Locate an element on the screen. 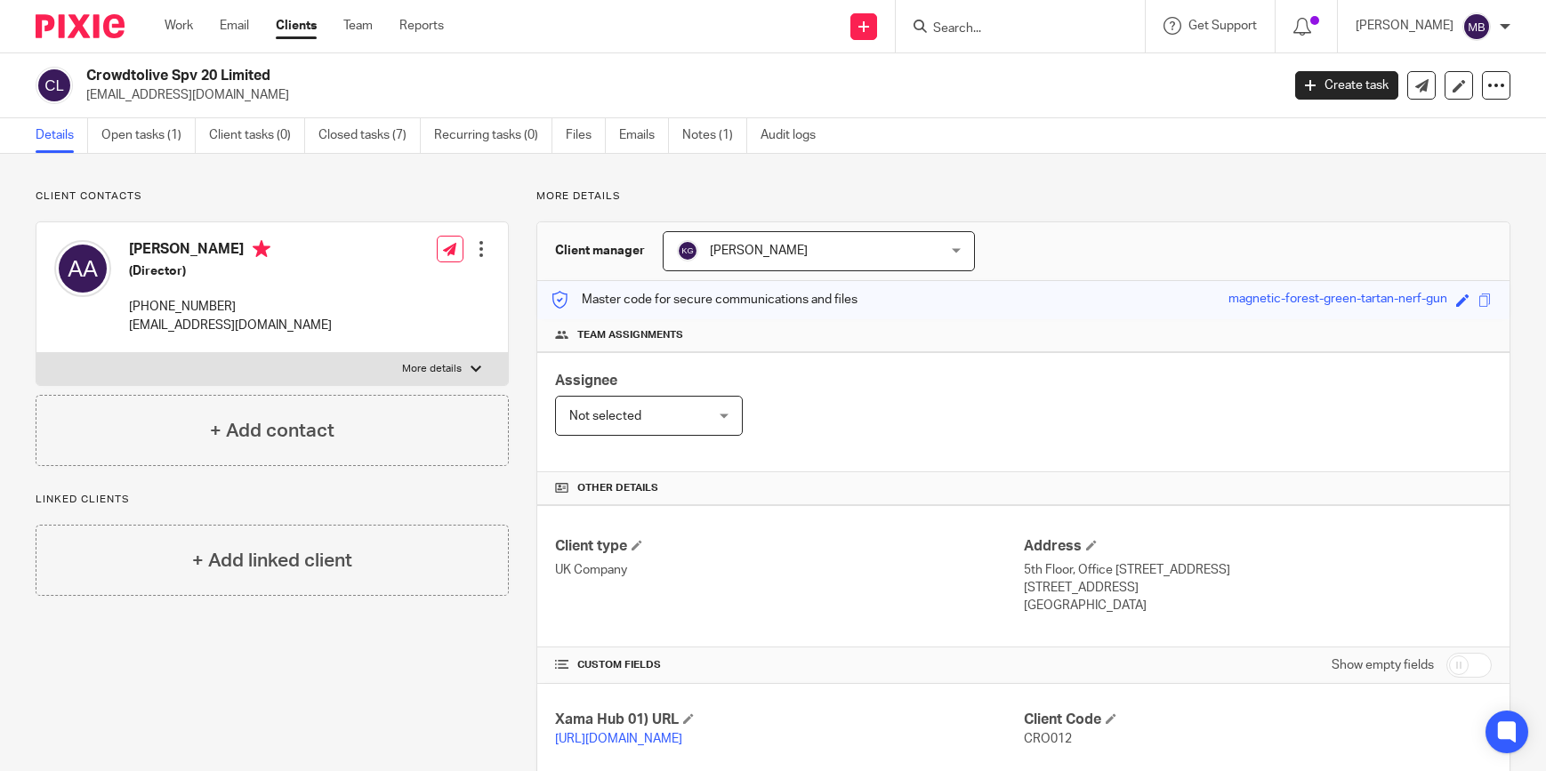 The image size is (1546, 771). span: Get Support is located at coordinates (1223, 26).